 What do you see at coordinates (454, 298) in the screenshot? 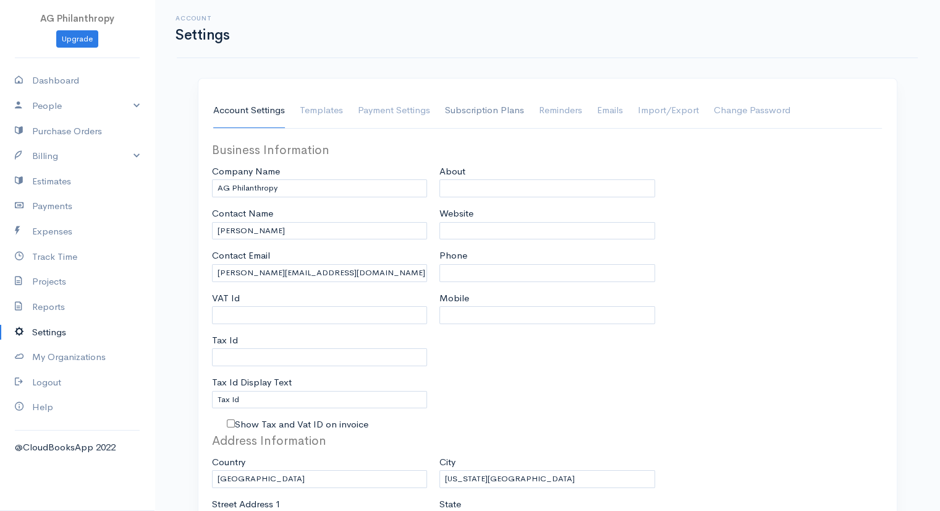
I see `label: Mobile` at bounding box center [454, 298].